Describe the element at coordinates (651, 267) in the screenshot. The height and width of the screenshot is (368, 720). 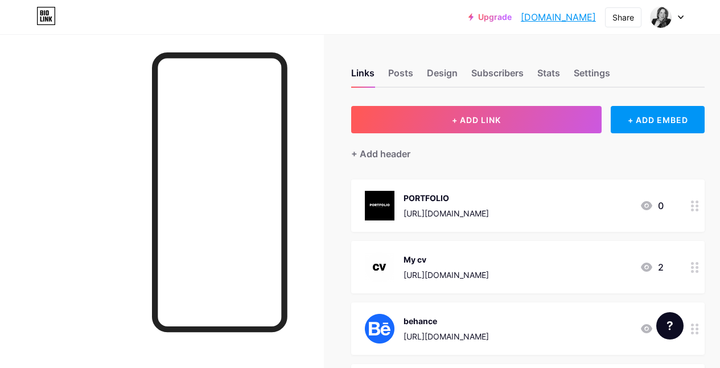
I see `div: 2` at that location.